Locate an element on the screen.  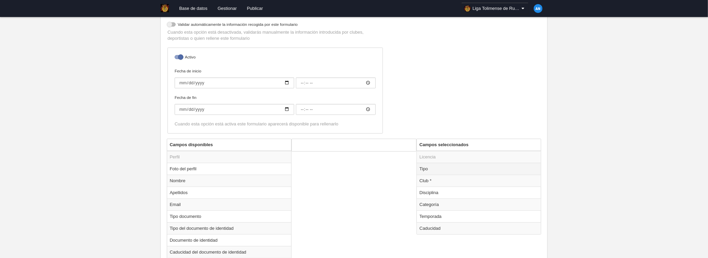
td: Perfil is located at coordinates (229, 157).